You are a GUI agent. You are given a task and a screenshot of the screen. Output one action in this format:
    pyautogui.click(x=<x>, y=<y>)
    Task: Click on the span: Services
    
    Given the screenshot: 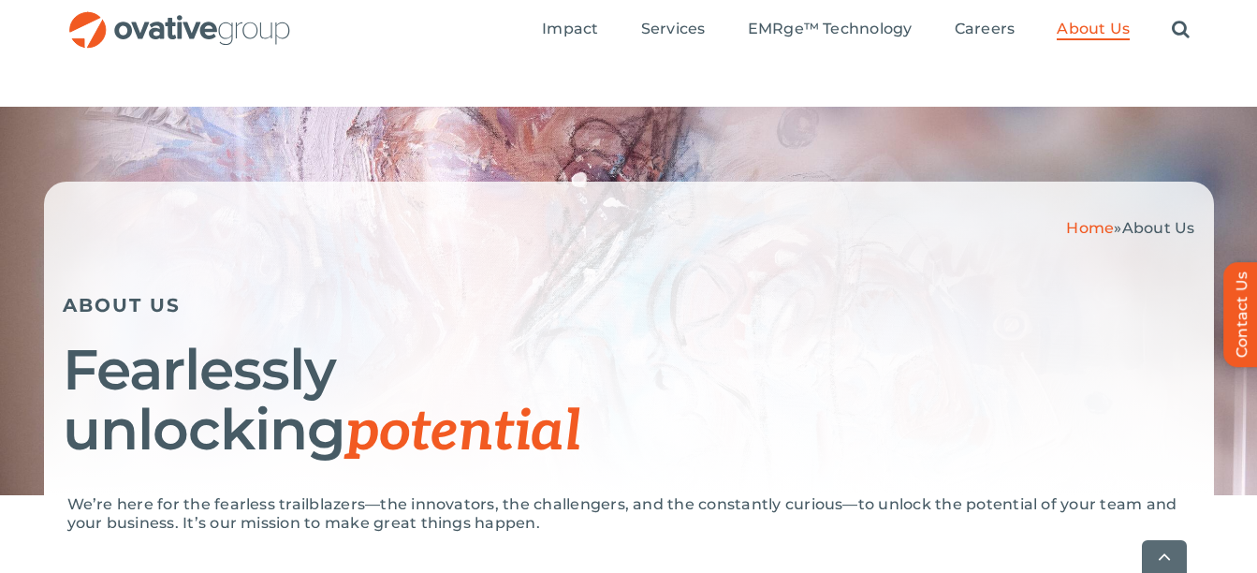 What is the action you would take?
    pyautogui.click(x=673, y=29)
    